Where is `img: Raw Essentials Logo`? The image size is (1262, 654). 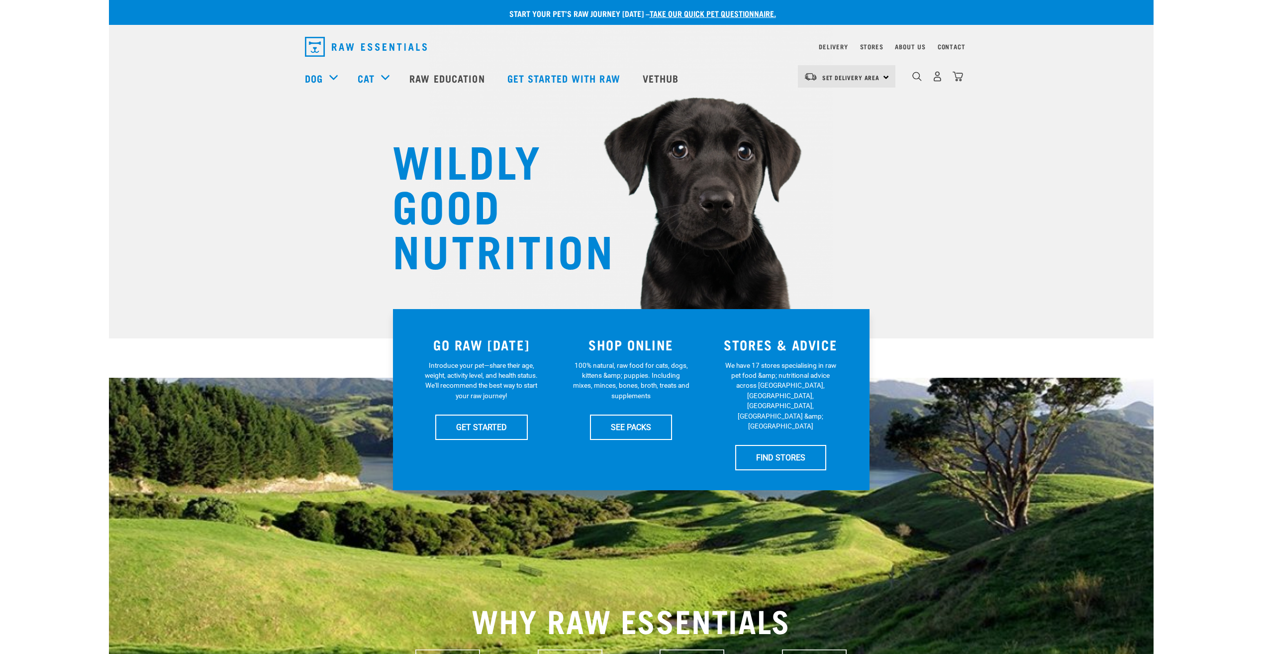 img: Raw Essentials Logo is located at coordinates (366, 47).